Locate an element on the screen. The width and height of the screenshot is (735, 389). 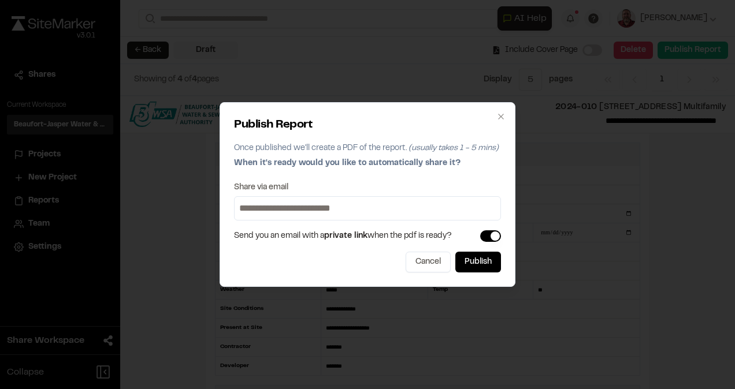
button: Cancel is located at coordinates (428, 262).